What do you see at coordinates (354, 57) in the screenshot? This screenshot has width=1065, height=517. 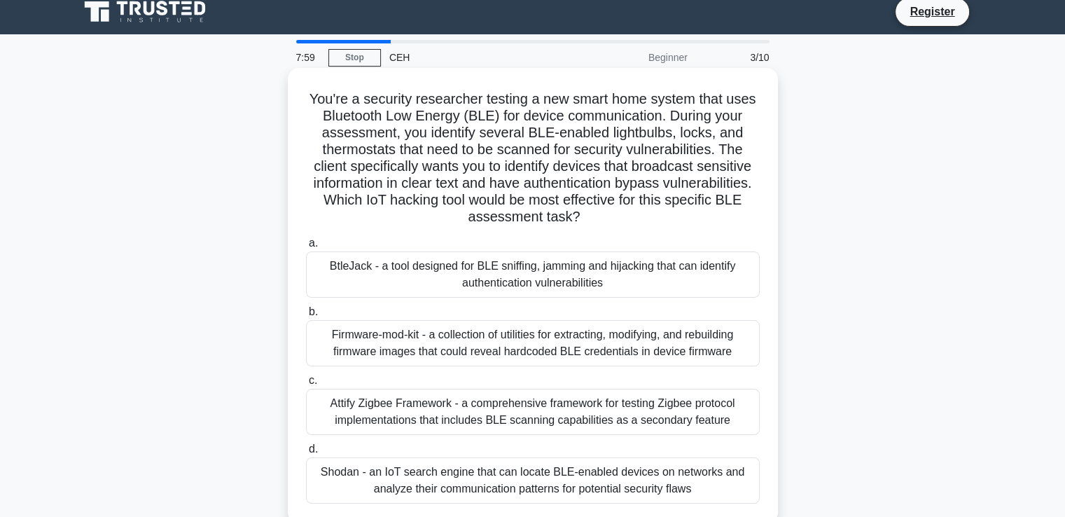 I see `a: Stop` at bounding box center [354, 57].